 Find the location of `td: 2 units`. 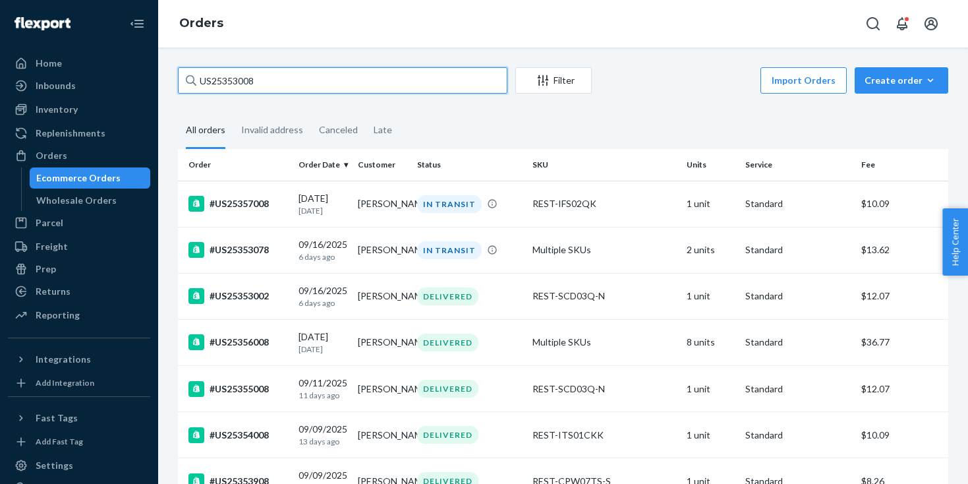

td: 2 units is located at coordinates (711, 250).